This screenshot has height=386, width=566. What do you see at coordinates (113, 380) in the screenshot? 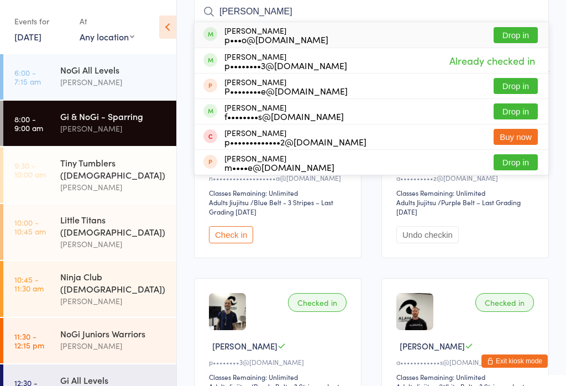
I see `div: Gi All Levels` at bounding box center [113, 380].